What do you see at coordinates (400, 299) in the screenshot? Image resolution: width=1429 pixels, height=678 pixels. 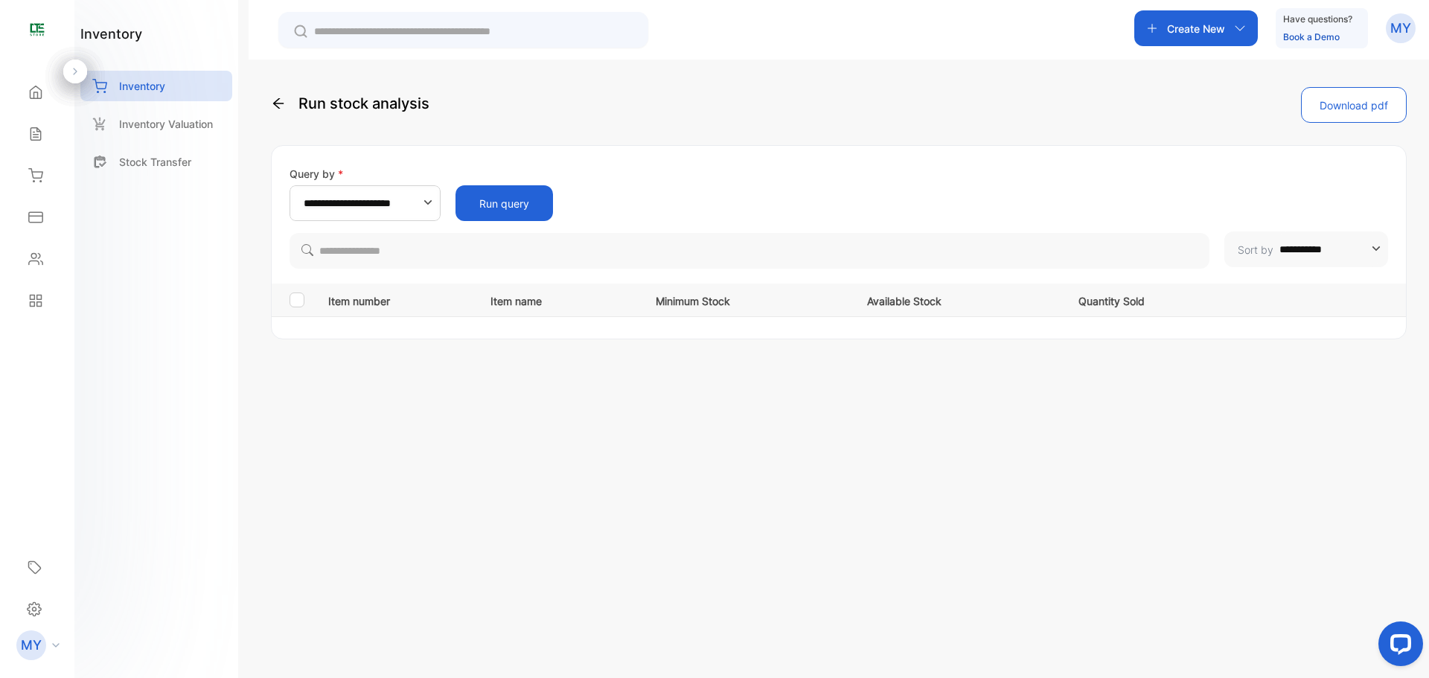 I see `p: Item number` at bounding box center [400, 299].